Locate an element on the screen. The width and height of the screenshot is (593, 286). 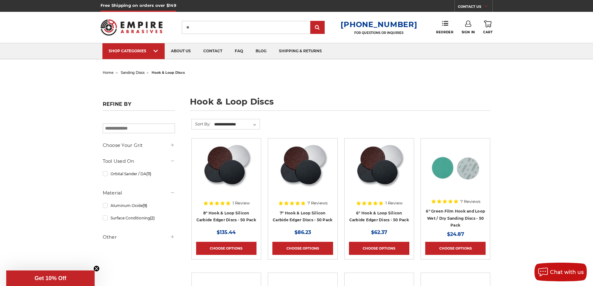
span: Chat with us is located at coordinates (567, 272).